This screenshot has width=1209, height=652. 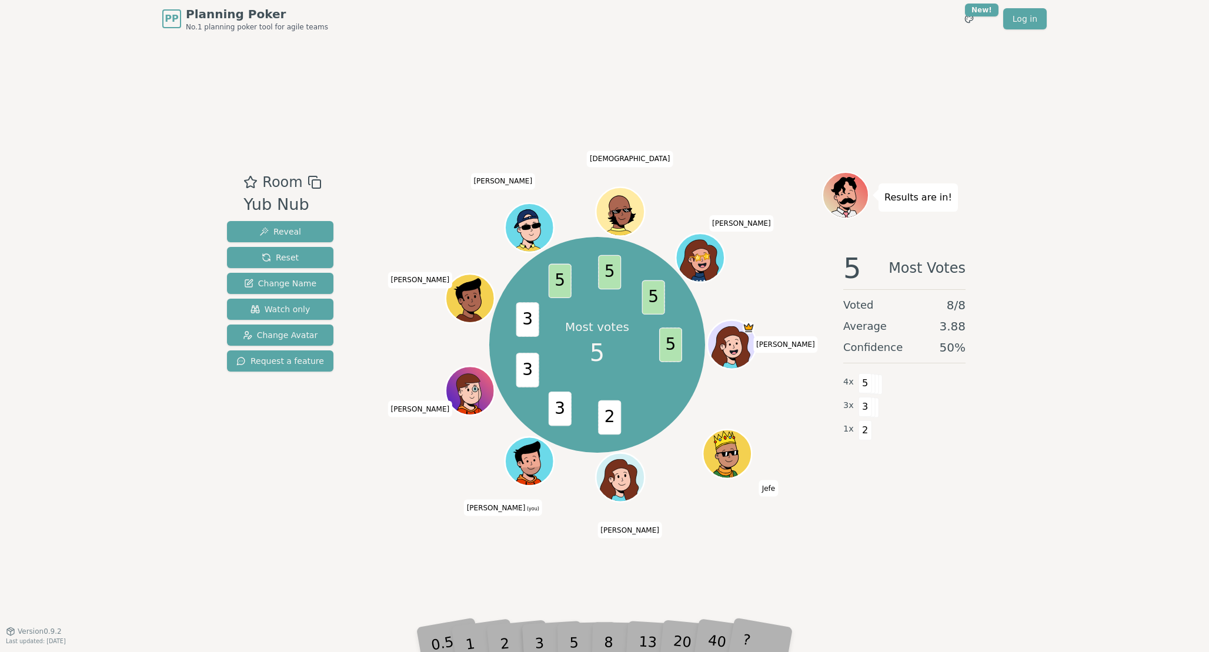 What do you see at coordinates (280, 335) in the screenshot?
I see `span: Change Avatar` at bounding box center [280, 335].